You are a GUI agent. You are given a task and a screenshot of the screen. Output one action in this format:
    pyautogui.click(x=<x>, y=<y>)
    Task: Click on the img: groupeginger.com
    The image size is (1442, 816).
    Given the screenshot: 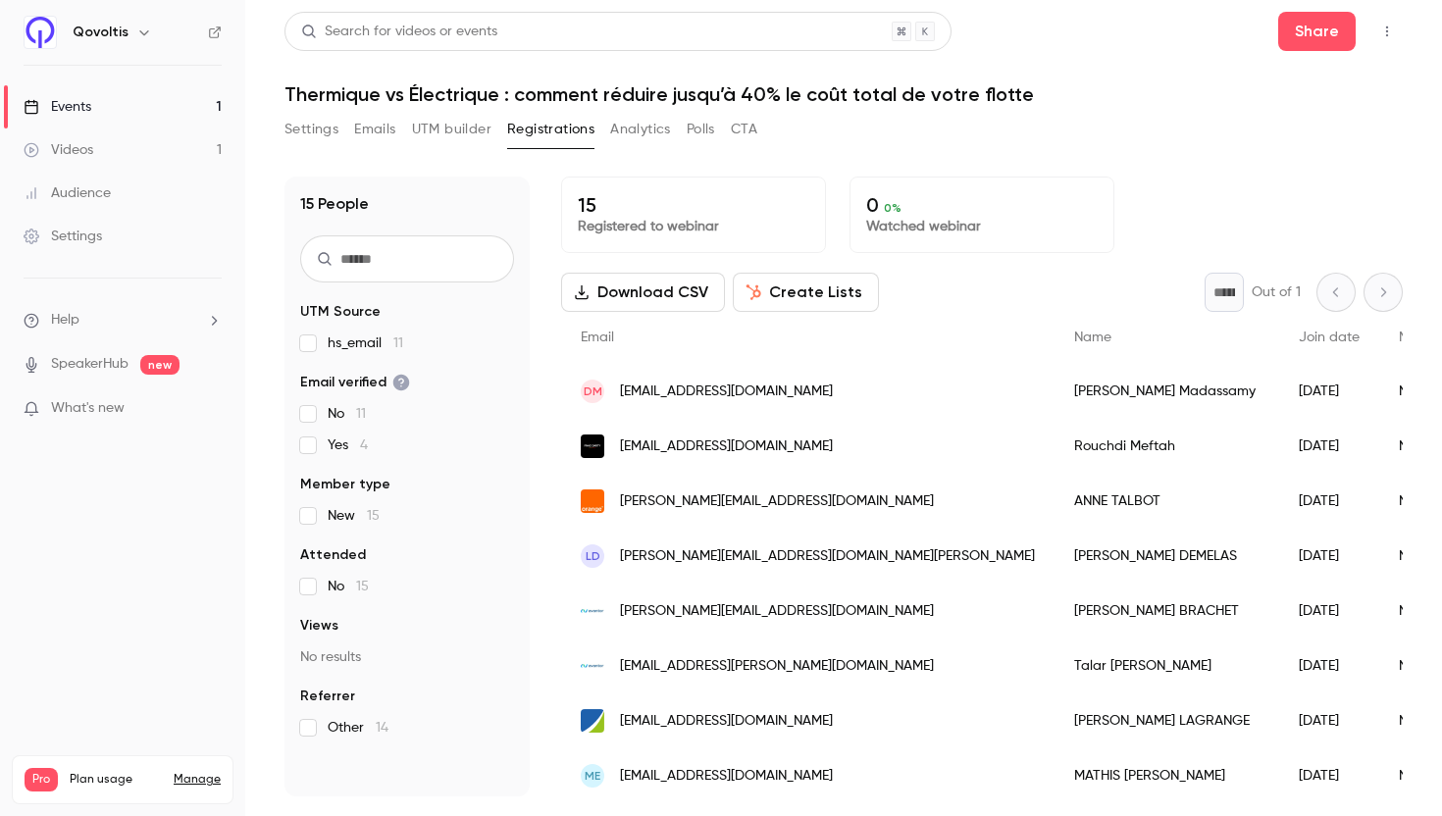 What is the action you would take?
    pyautogui.click(x=592, y=721)
    